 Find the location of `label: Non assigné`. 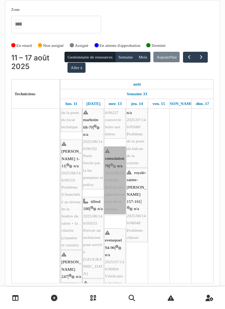

label: Non assigné is located at coordinates (53, 45).